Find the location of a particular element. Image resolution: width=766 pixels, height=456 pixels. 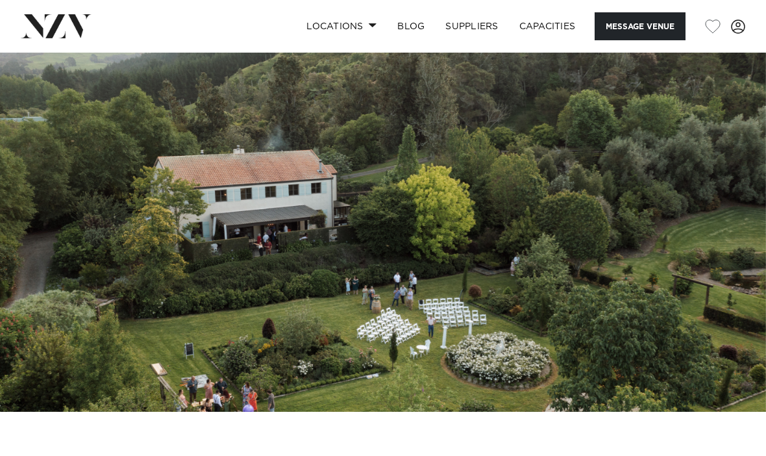

a: Capacities is located at coordinates (547, 26).